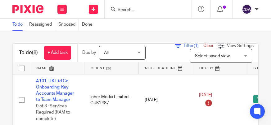 The width and height of the screenshot is (271, 125). What do you see at coordinates (194, 46) in the screenshot?
I see `span: Filter` at bounding box center [194, 46].